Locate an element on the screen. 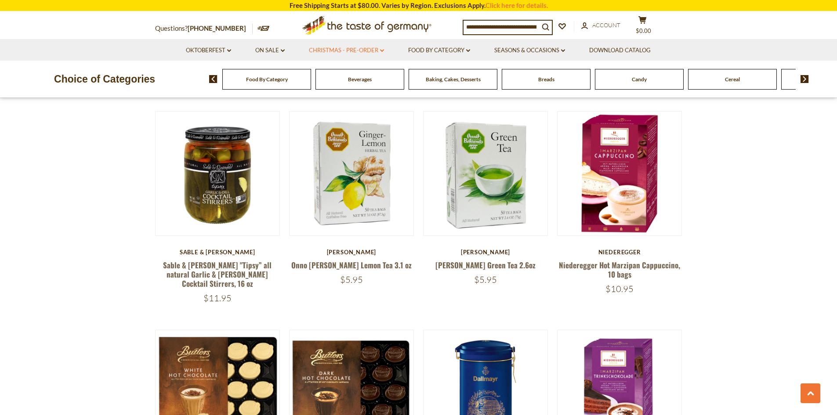  a: Christmas - PRE-ORDER is located at coordinates (346, 51).